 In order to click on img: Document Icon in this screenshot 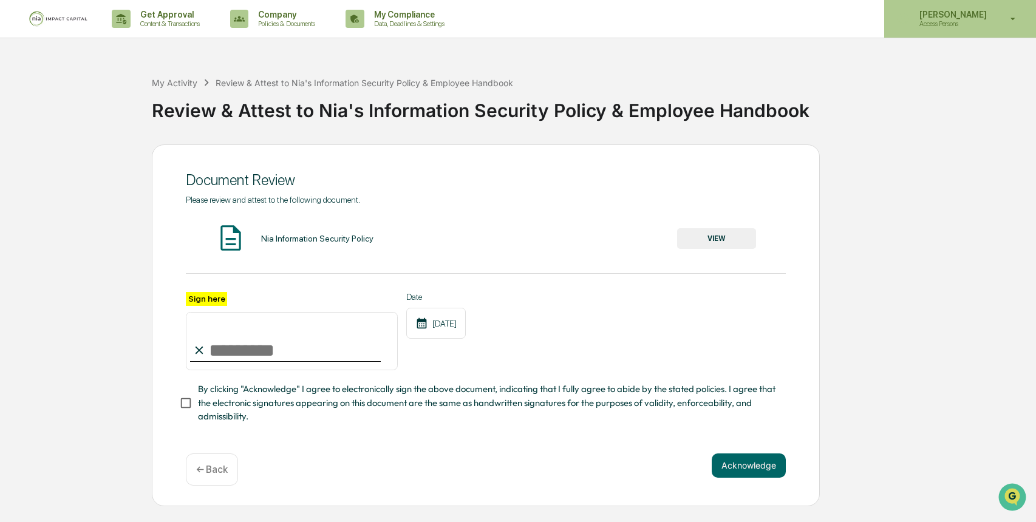, I will do `click(231, 238)`.